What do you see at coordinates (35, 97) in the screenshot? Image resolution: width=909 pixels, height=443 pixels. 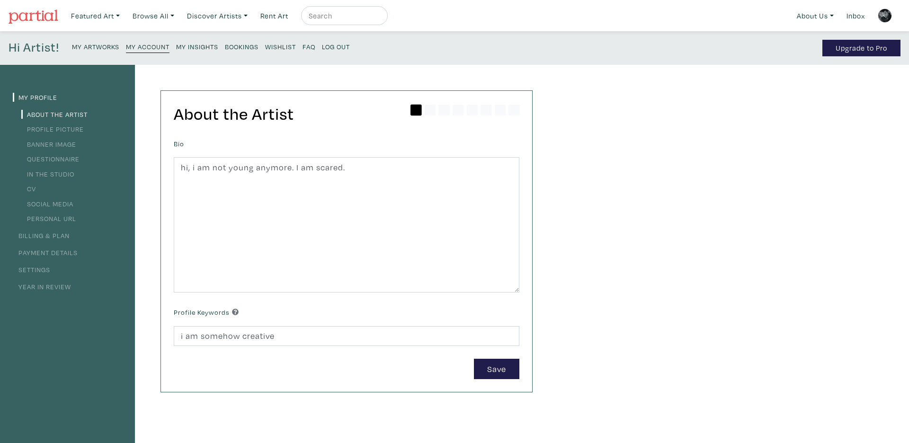 I see `a: My Profile` at bounding box center [35, 97].